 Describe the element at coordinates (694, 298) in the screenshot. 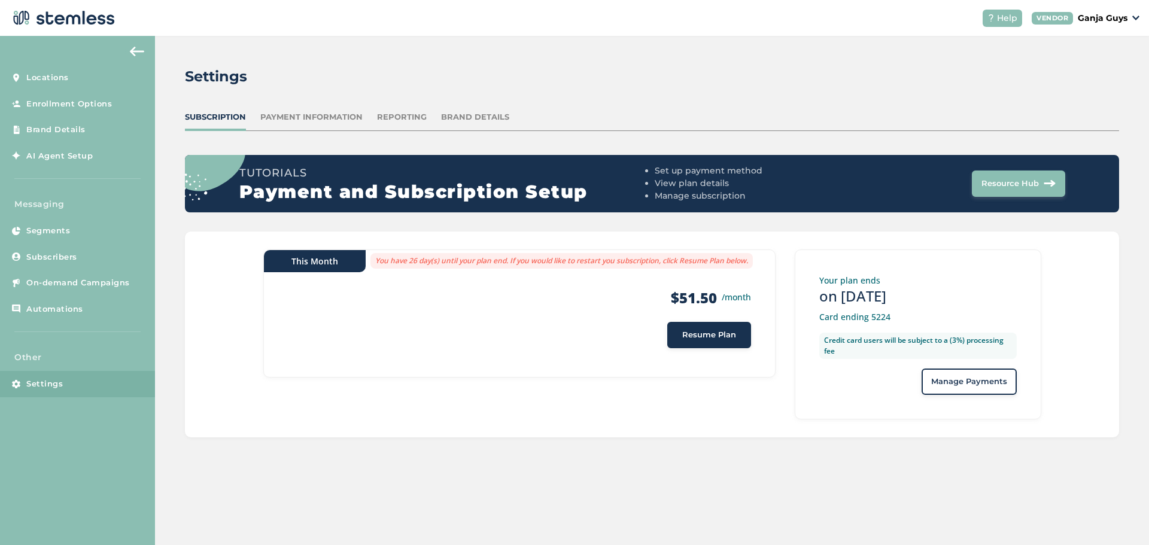

I see `strong: $51.50` at that location.